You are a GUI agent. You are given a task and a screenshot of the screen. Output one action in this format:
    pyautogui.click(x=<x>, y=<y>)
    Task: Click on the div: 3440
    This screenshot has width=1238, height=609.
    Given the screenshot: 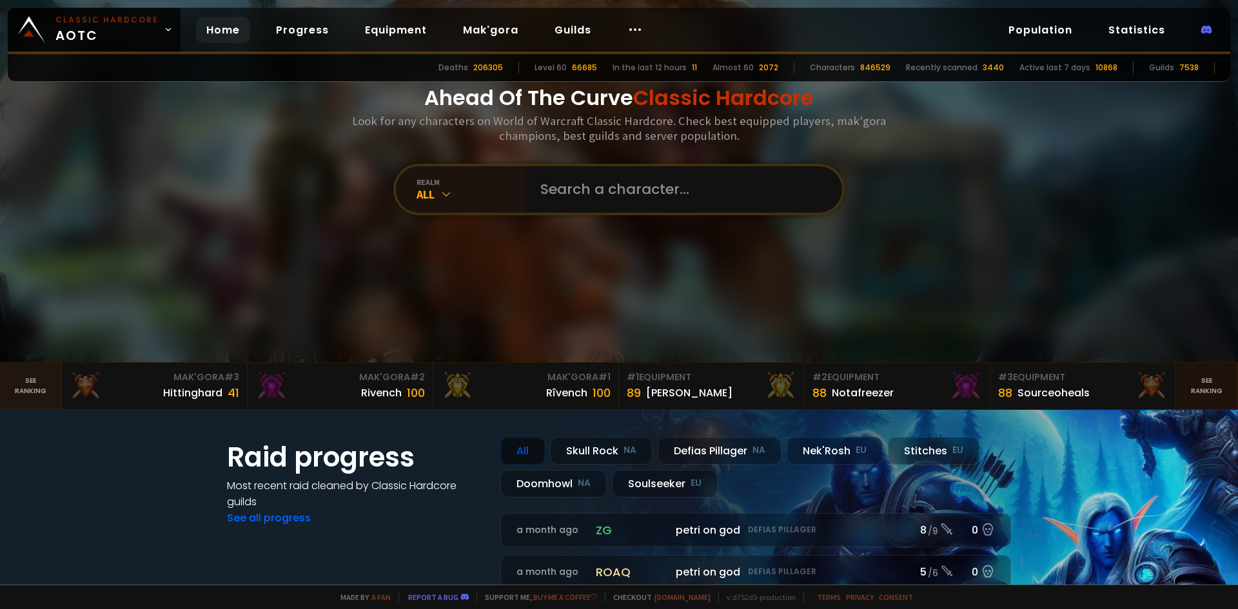 What is the action you would take?
    pyautogui.click(x=993, y=68)
    